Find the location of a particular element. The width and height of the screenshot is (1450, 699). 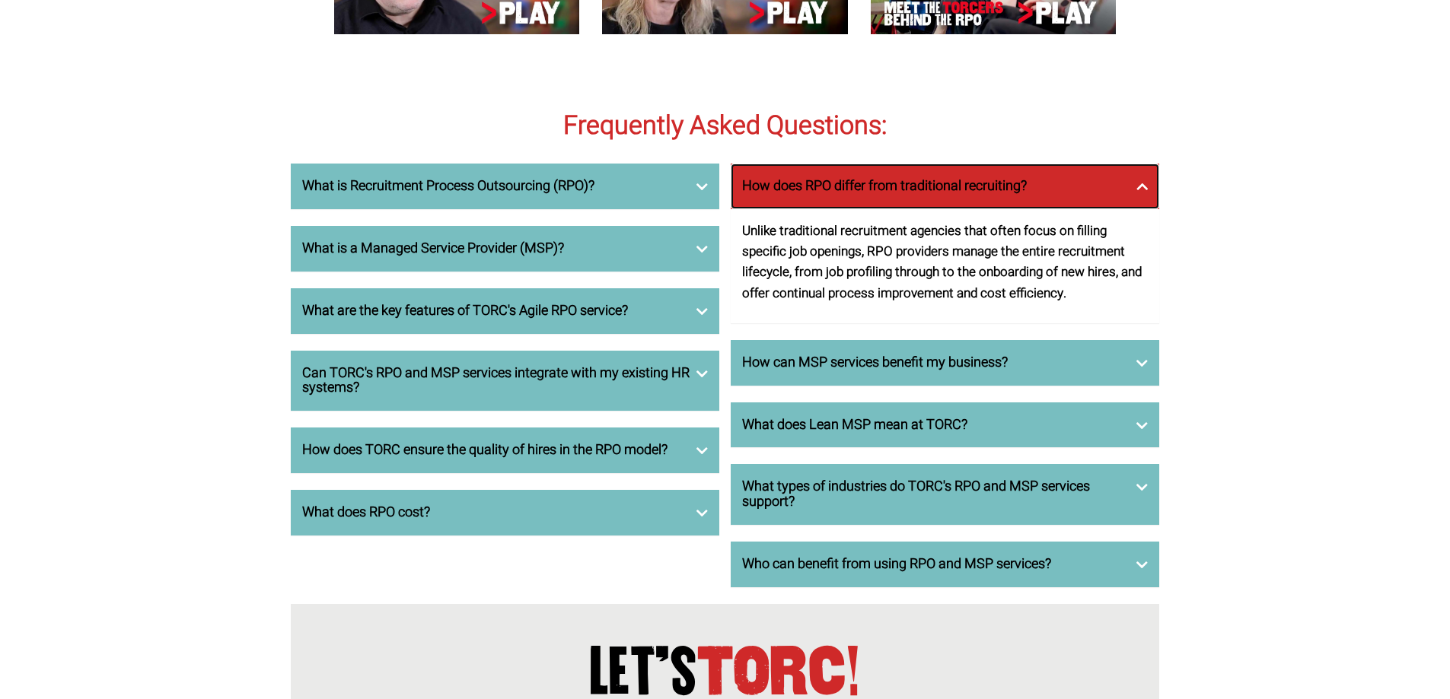

h3: How can MSP services benefit my business? is located at coordinates (945, 363).